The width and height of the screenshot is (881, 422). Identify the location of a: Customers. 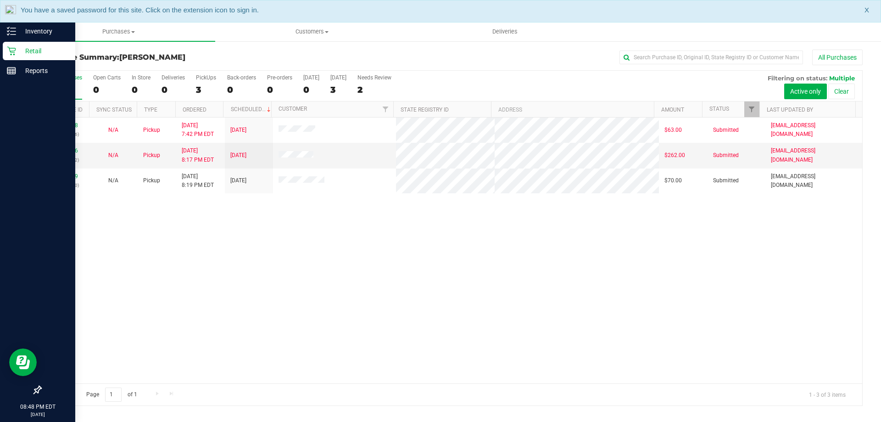
(311, 32).